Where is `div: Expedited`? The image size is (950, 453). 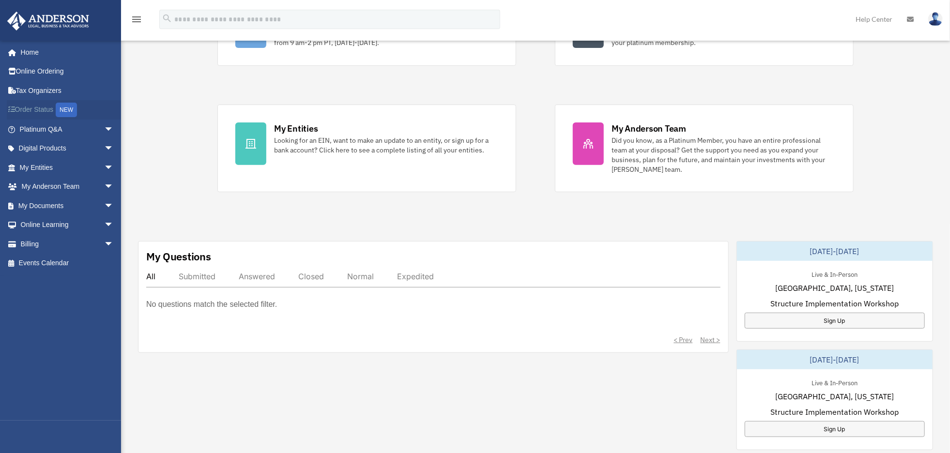 div: Expedited is located at coordinates (415, 276).